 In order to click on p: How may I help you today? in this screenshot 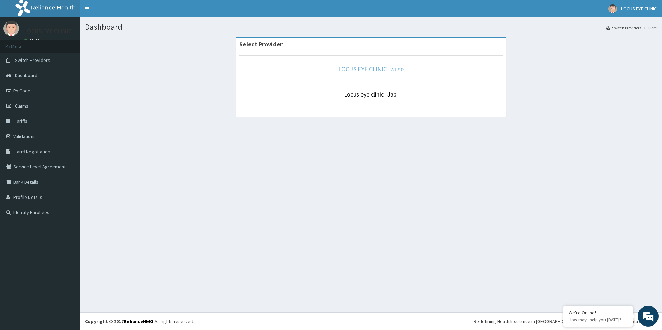, I will do `click(598, 320)`.